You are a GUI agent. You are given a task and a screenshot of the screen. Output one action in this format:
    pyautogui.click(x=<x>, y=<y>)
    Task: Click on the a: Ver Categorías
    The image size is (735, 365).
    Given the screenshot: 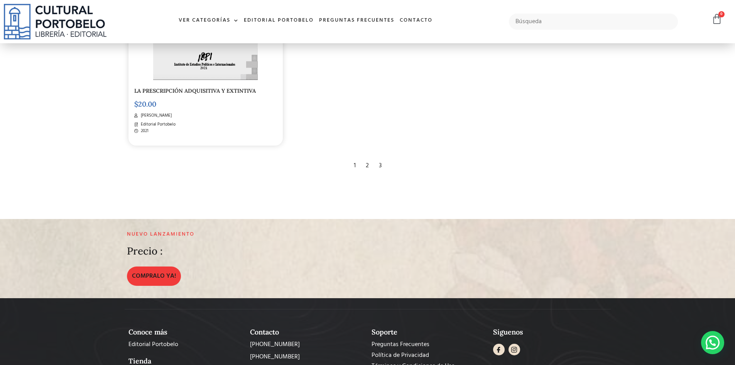 What is the action you would take?
    pyautogui.click(x=208, y=20)
    